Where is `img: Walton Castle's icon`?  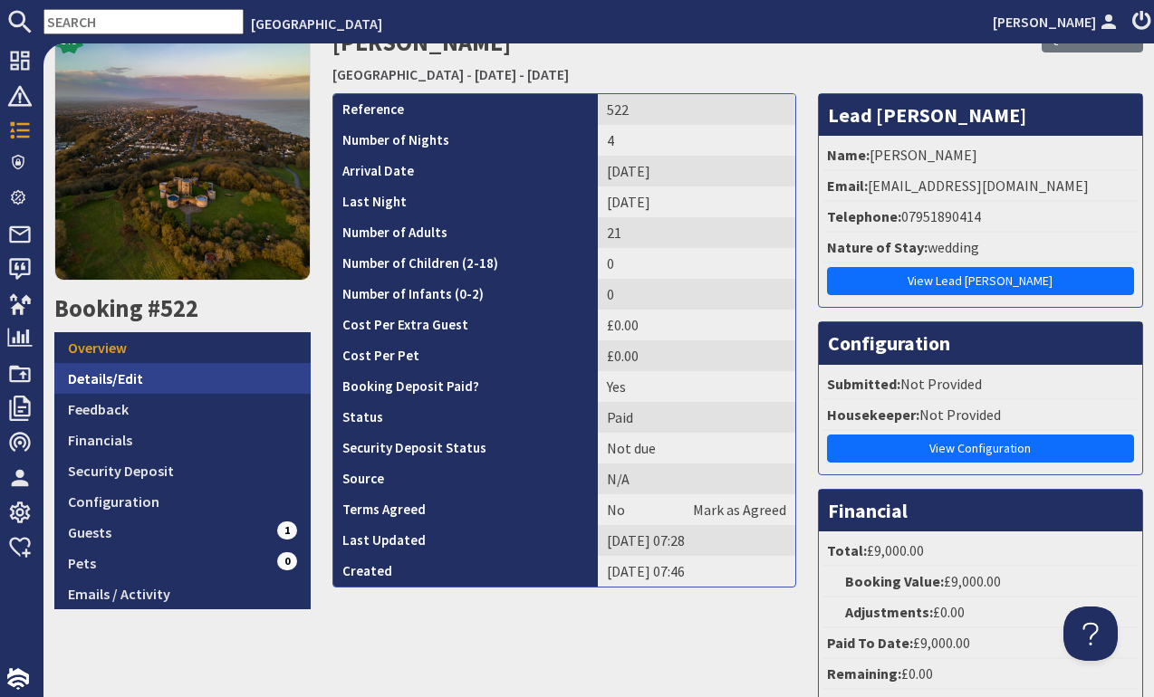 img: Walton Castle's icon is located at coordinates (182, 152).